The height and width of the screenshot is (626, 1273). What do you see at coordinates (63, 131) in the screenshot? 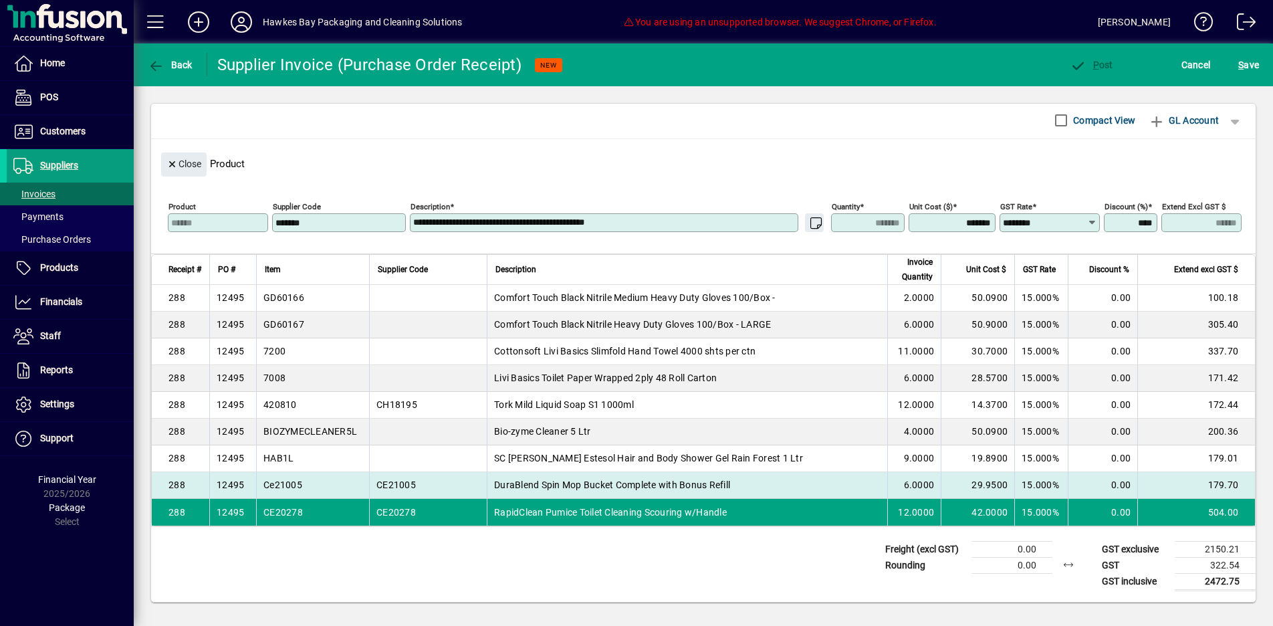
I see `span: Customers` at bounding box center [63, 131].